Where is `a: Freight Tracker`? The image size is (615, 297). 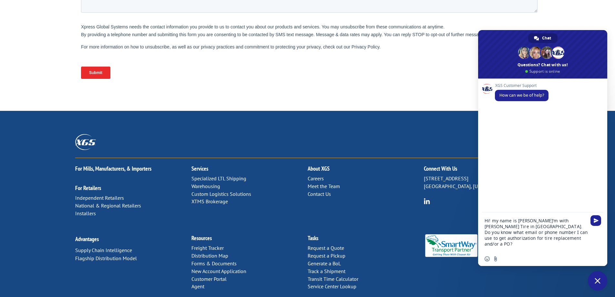
a: Freight Tracker is located at coordinates (207, 248).